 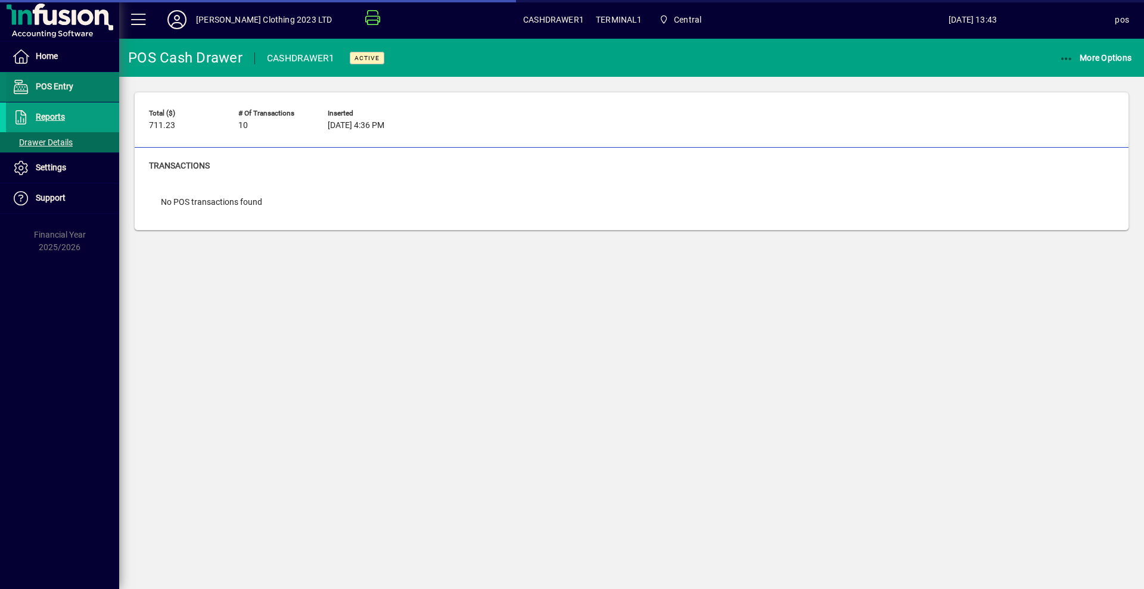 I want to click on a: Support, so click(x=63, y=198).